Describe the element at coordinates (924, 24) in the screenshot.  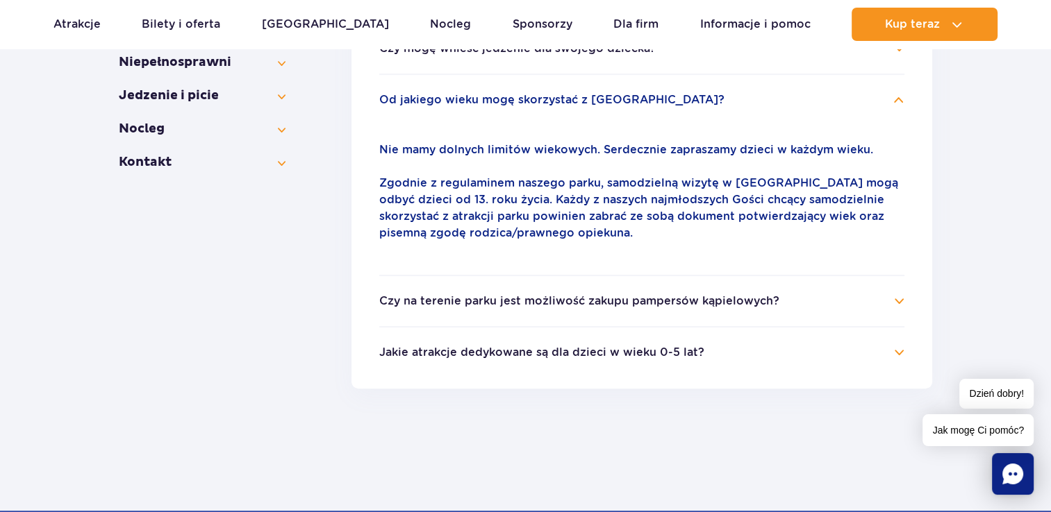
I see `button: Kup teraz` at that location.